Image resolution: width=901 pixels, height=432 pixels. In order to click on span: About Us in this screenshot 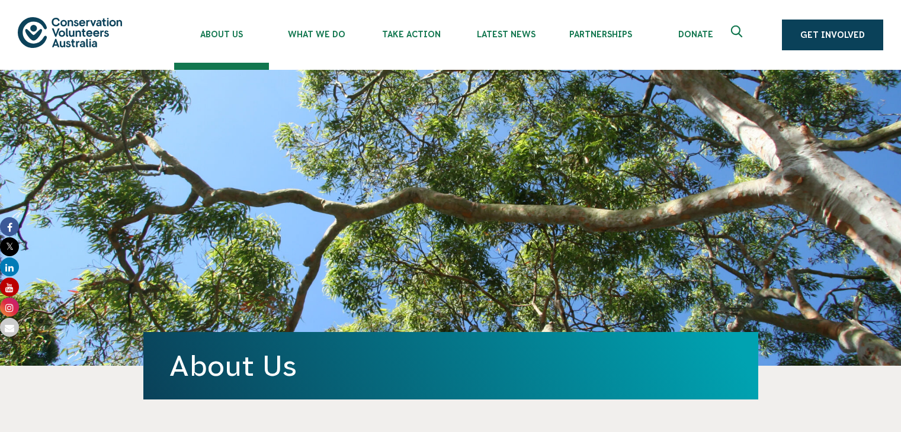, I will do `click(222, 34)`.